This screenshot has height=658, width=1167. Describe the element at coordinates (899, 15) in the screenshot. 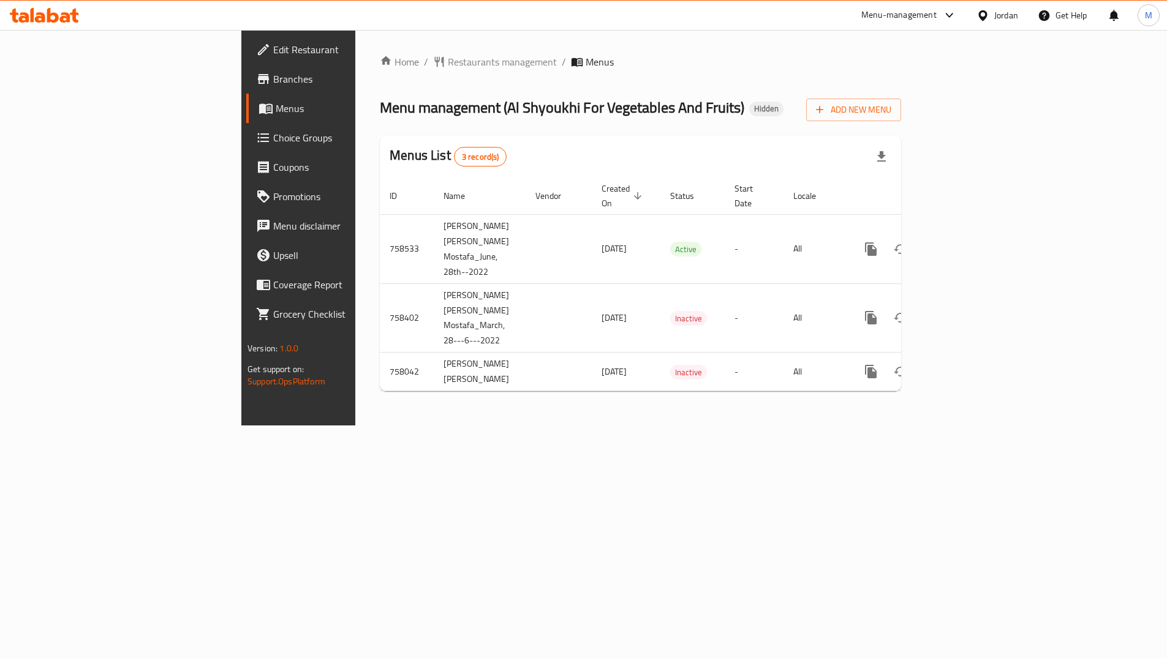

I see `div: Menu-management` at that location.